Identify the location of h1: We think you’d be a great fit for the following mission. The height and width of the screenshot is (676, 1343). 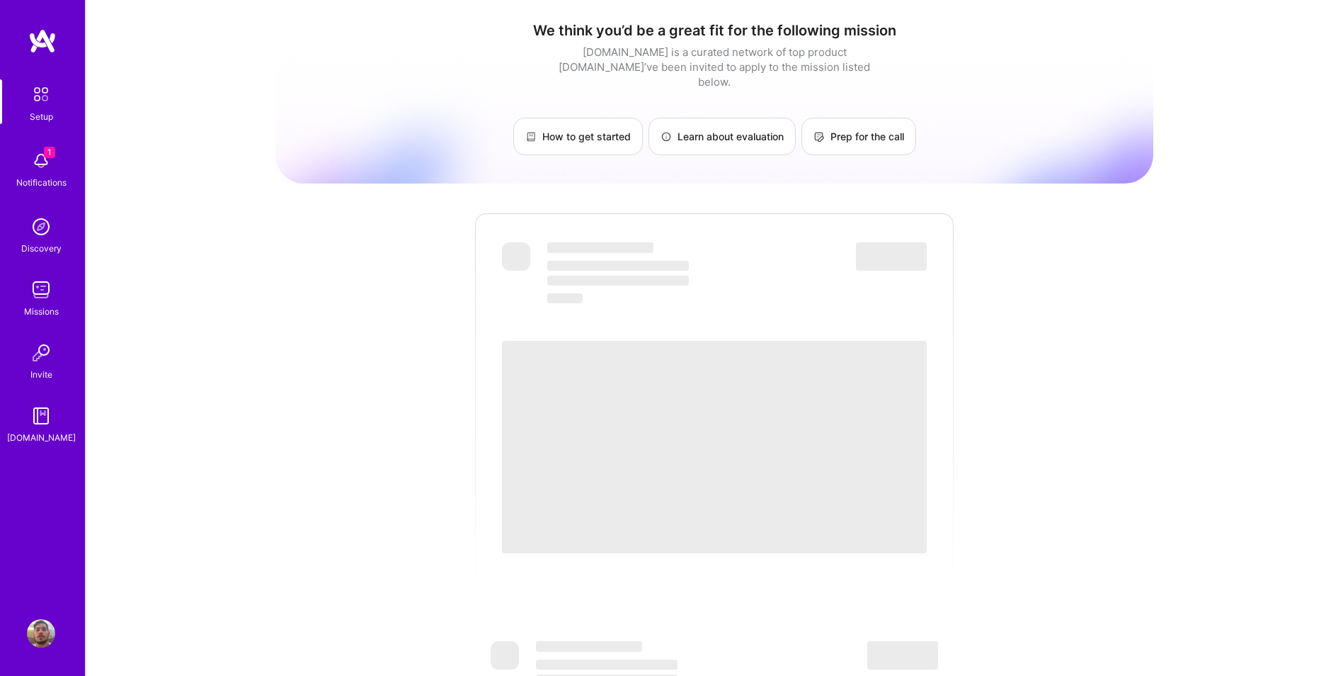
(715, 30).